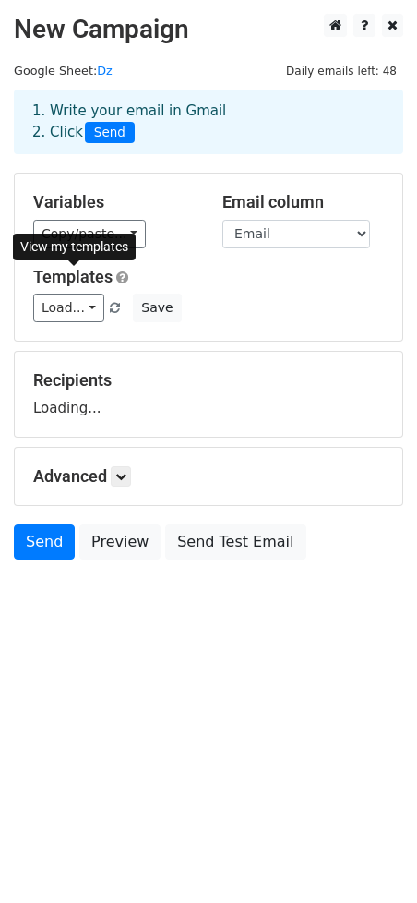 This screenshot has height=903, width=417. Describe the element at coordinates (303, 202) in the screenshot. I see `h5: Email column` at that location.